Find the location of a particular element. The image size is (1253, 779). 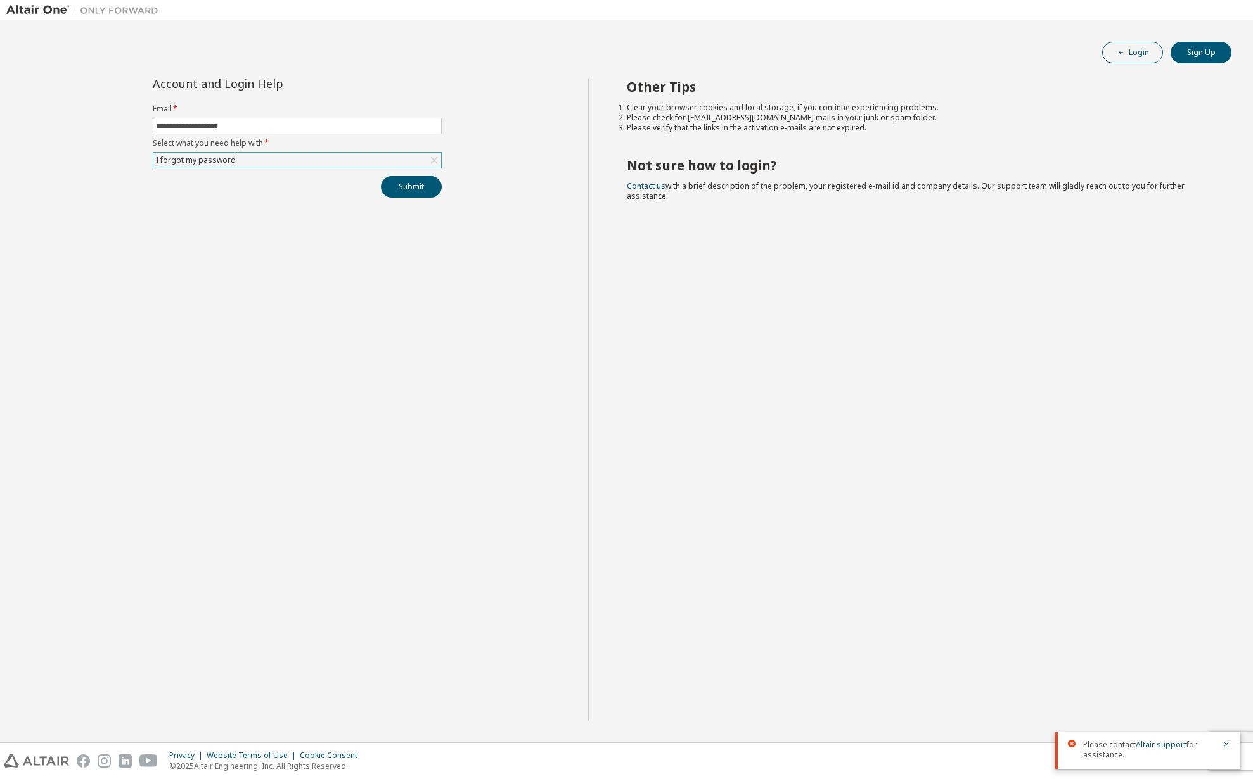

button: Sign Up is located at coordinates (1201, 53).